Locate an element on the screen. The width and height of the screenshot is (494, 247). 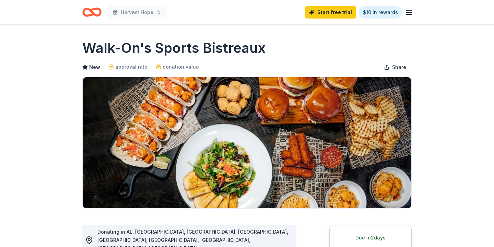
a: Home is located at coordinates (92, 12).